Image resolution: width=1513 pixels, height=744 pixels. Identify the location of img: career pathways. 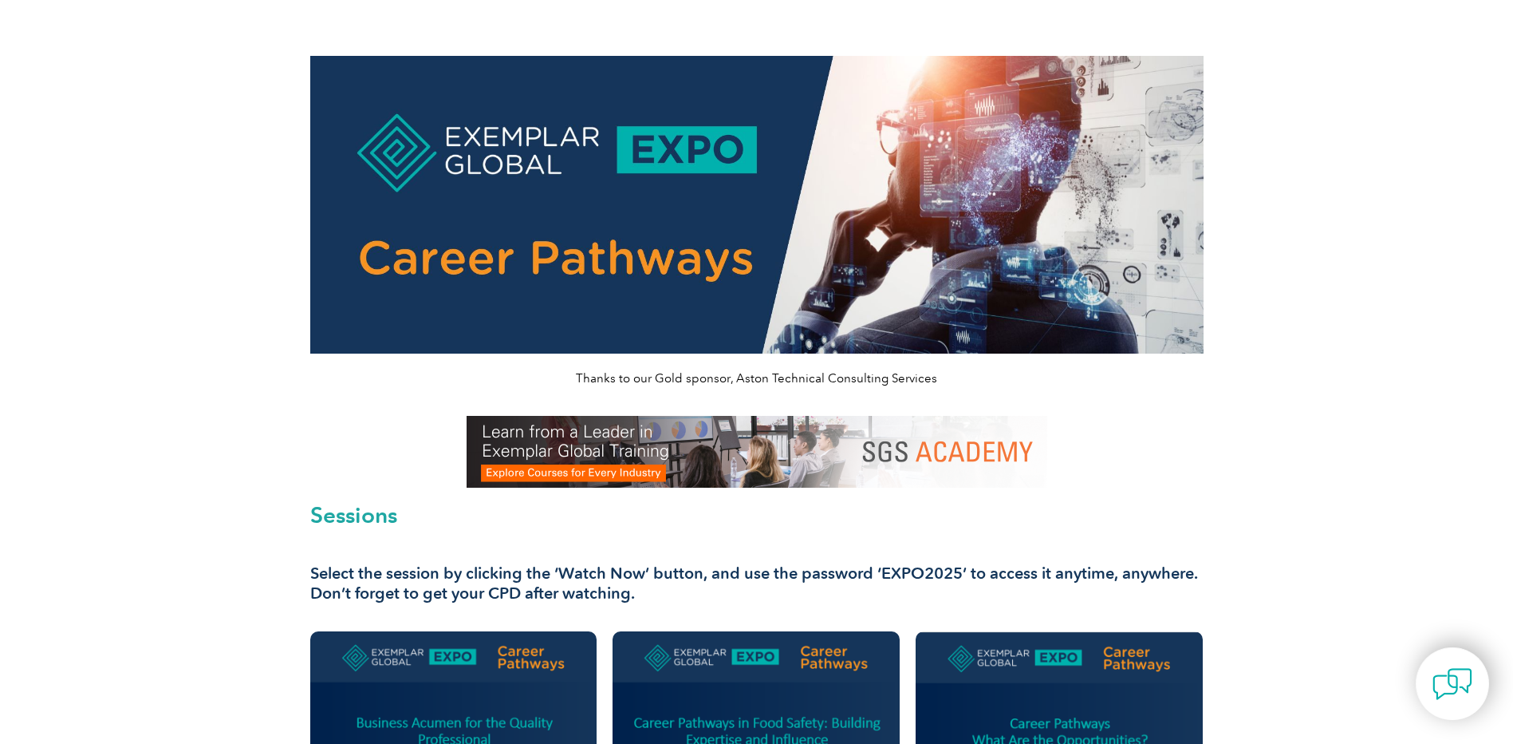
(757, 204).